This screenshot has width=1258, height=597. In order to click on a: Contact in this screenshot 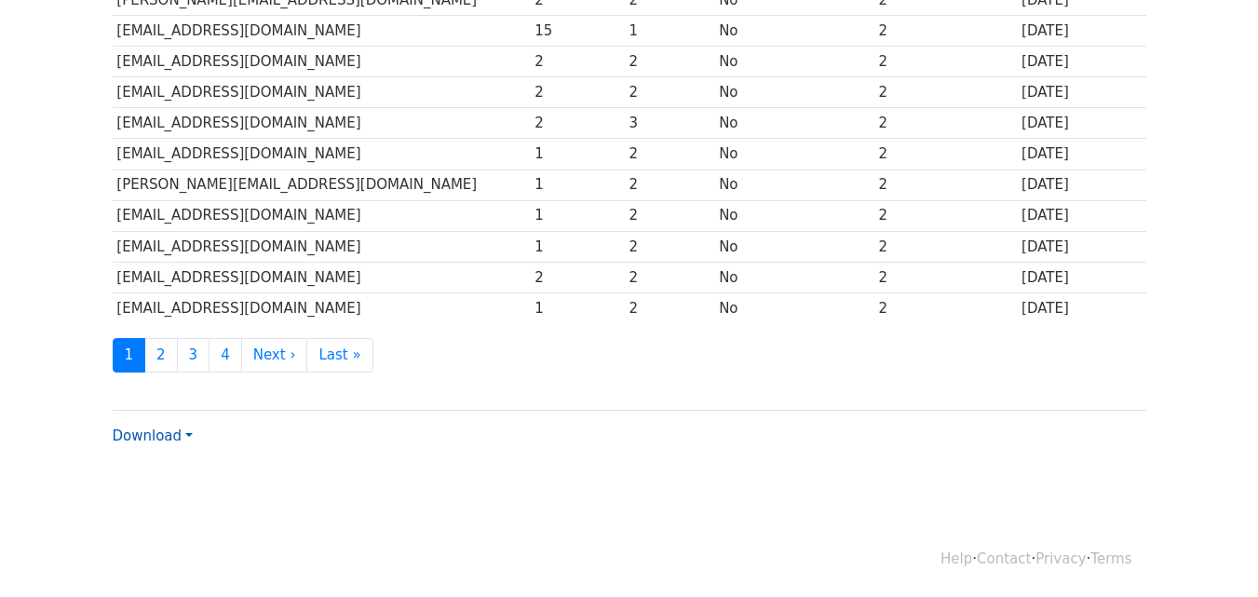, I will do `click(1003, 559)`.